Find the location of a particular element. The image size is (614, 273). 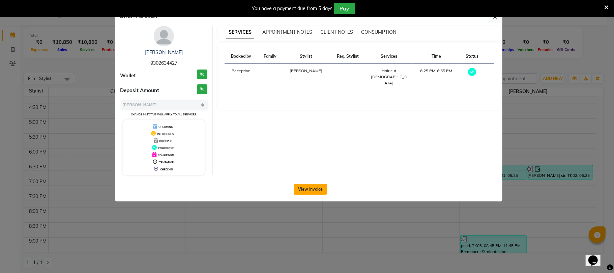

th: Req. Stylist is located at coordinates (348, 56).